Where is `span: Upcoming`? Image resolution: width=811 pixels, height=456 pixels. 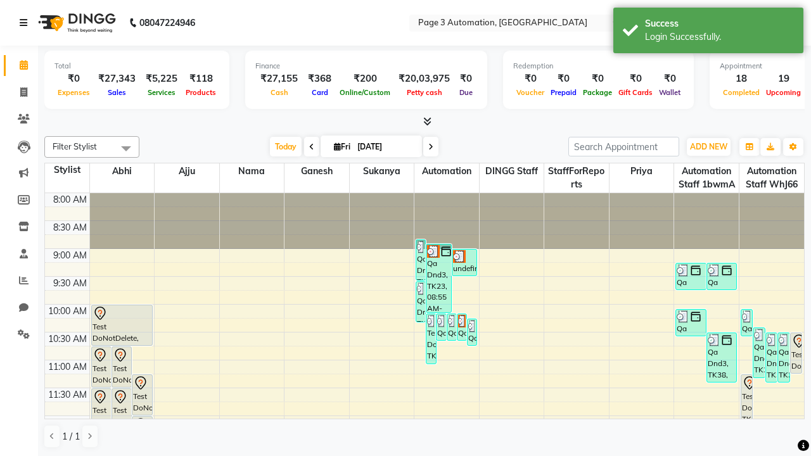
span: Upcoming is located at coordinates (783, 93).